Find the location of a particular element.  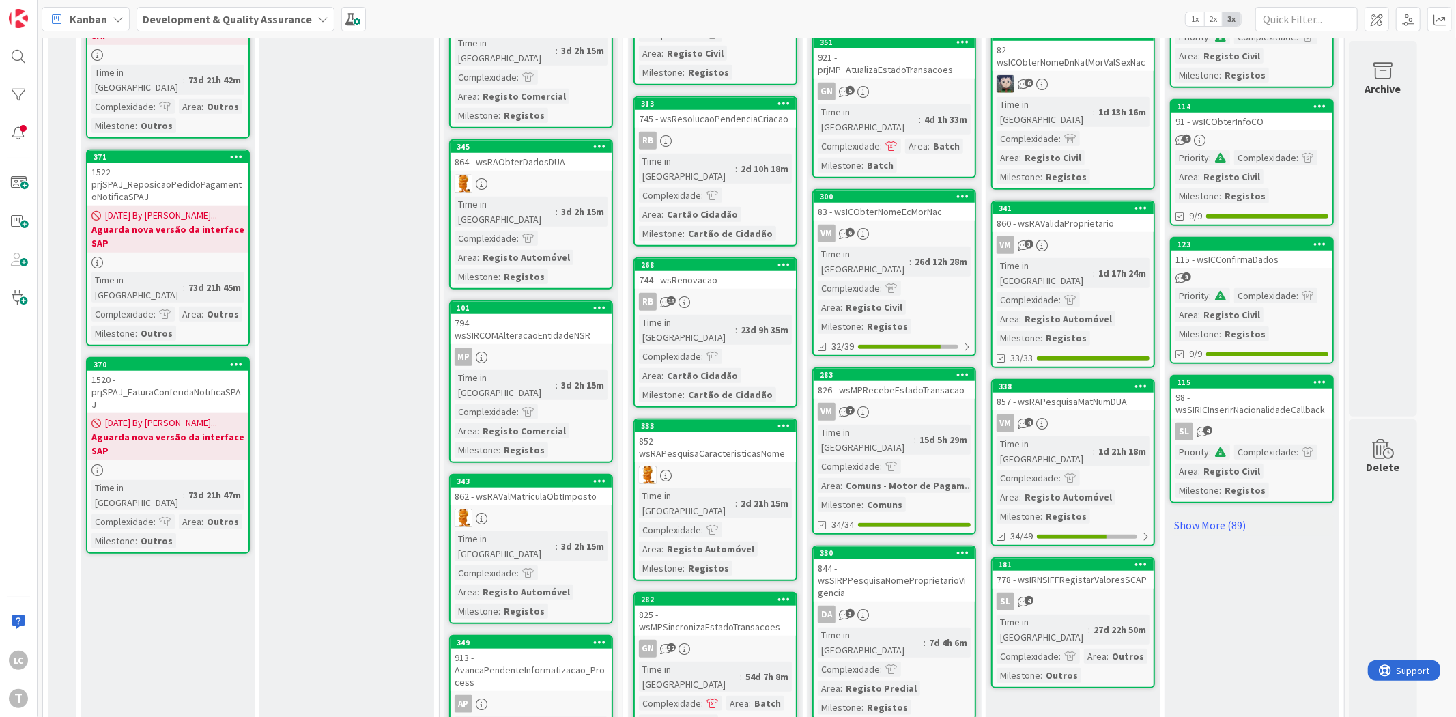

div: 371 is located at coordinates (168, 157).